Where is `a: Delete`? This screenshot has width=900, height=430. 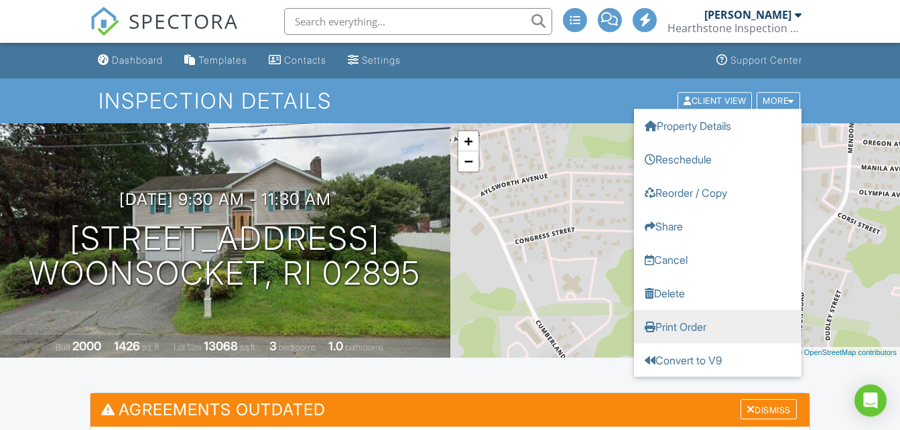 a: Delete is located at coordinates (717, 293).